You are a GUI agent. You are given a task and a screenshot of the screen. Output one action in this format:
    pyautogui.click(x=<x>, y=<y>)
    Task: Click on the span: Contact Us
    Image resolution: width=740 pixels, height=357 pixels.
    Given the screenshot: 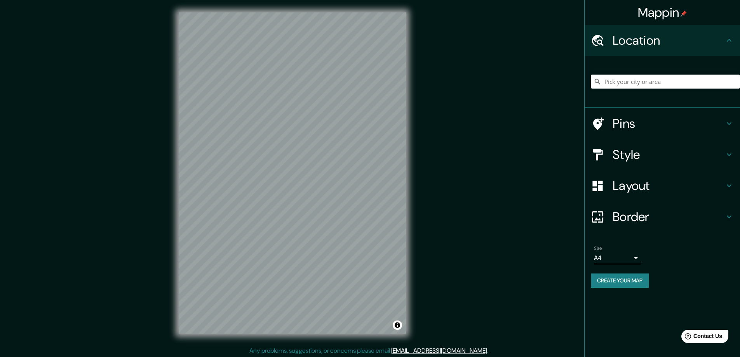 What is the action you would take?
    pyautogui.click(x=37, y=9)
    